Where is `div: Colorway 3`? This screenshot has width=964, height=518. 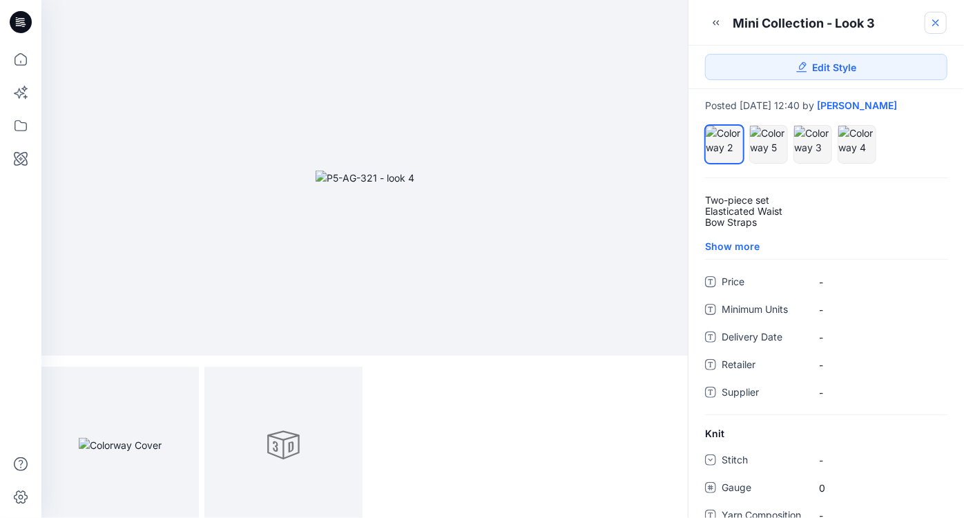
div: Colorway 3 is located at coordinates (812, 144).